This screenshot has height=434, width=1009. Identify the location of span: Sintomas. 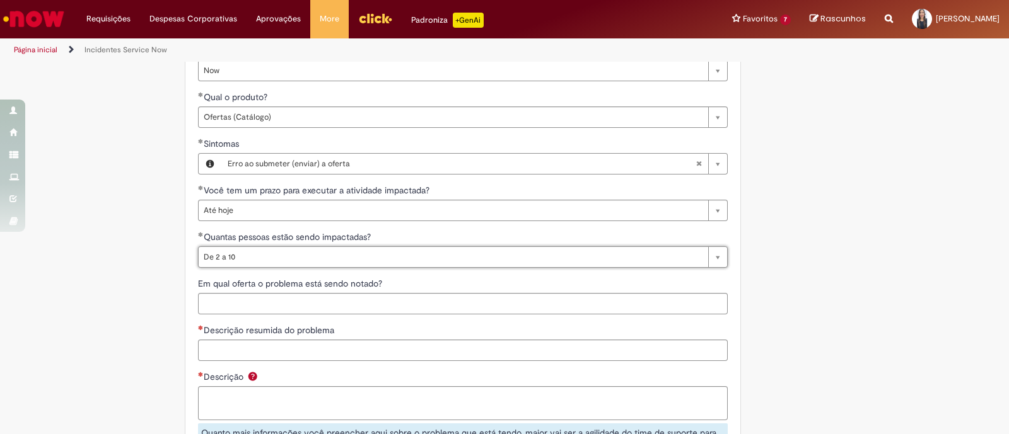
(223, 144).